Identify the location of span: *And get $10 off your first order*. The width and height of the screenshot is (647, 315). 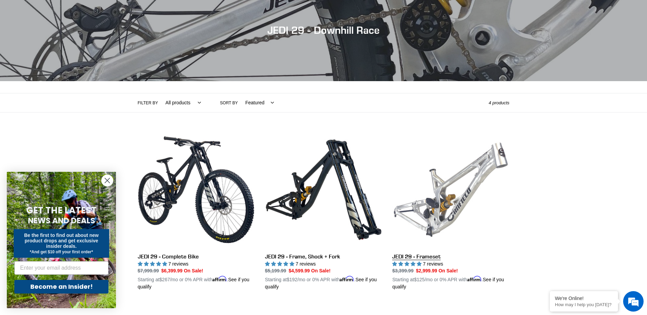
(61, 252).